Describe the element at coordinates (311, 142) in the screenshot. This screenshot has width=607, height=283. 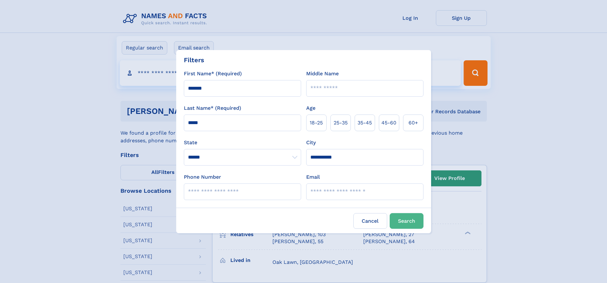
I see `label: City` at that location.